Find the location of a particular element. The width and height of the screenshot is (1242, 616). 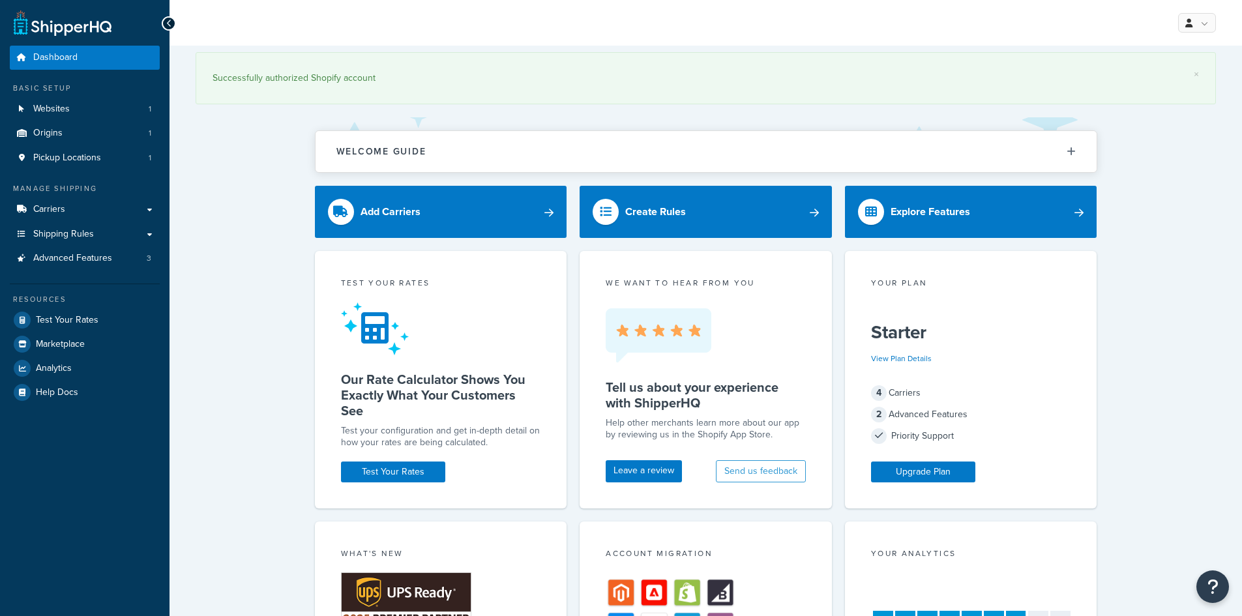

div: Carriers is located at coordinates (971, 393).